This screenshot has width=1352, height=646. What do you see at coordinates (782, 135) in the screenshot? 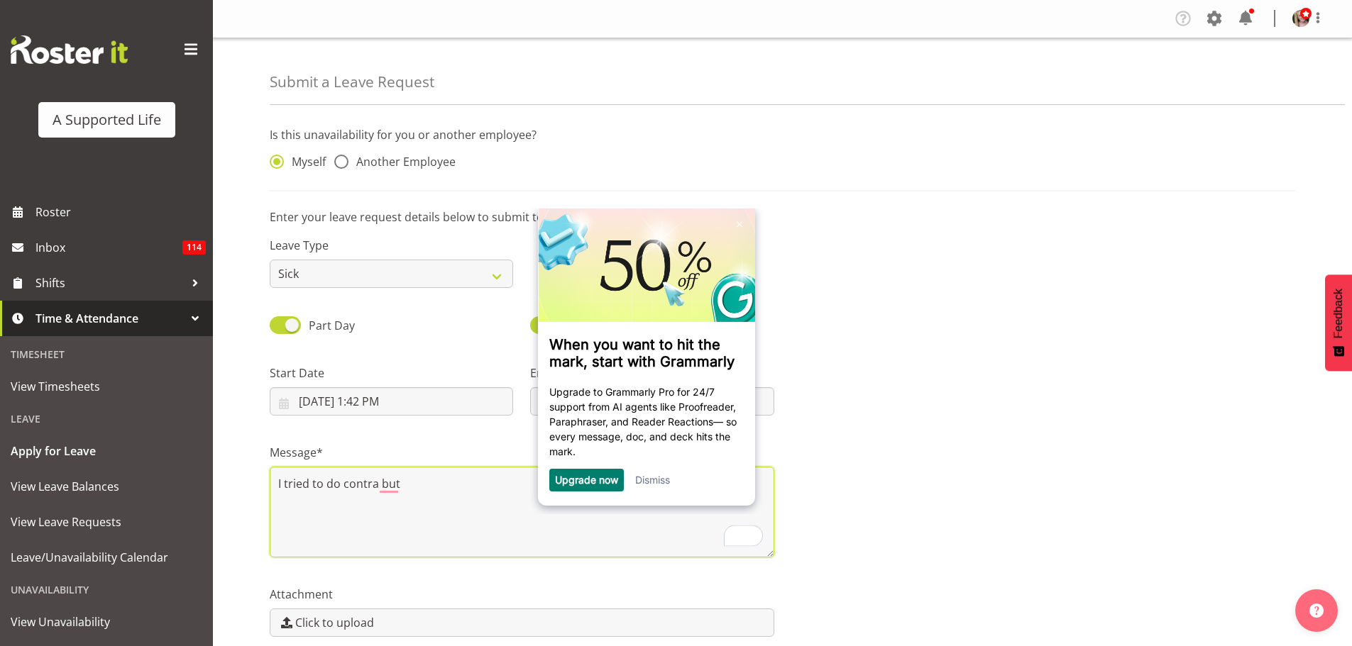
I see `p: Is this unavailability for you or another employee?` at bounding box center [782, 135].